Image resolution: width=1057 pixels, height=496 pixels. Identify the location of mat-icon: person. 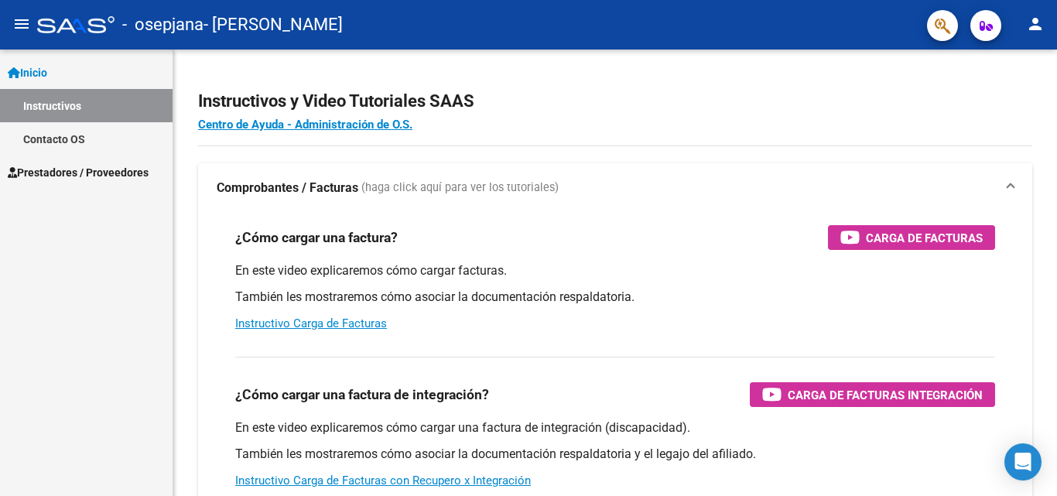
(1035, 24).